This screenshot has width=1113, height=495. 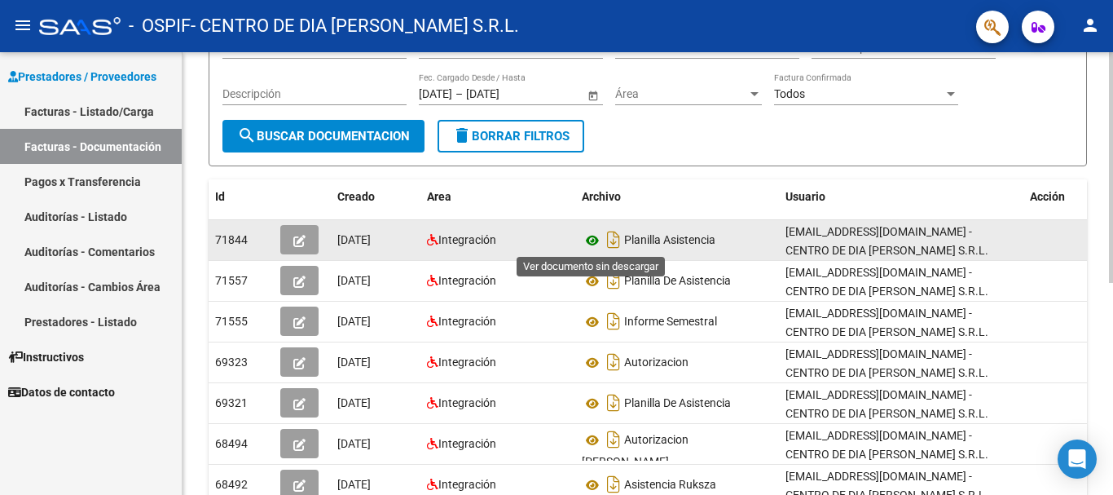 I want to click on span: Asistencia Ruksza, so click(x=670, y=485).